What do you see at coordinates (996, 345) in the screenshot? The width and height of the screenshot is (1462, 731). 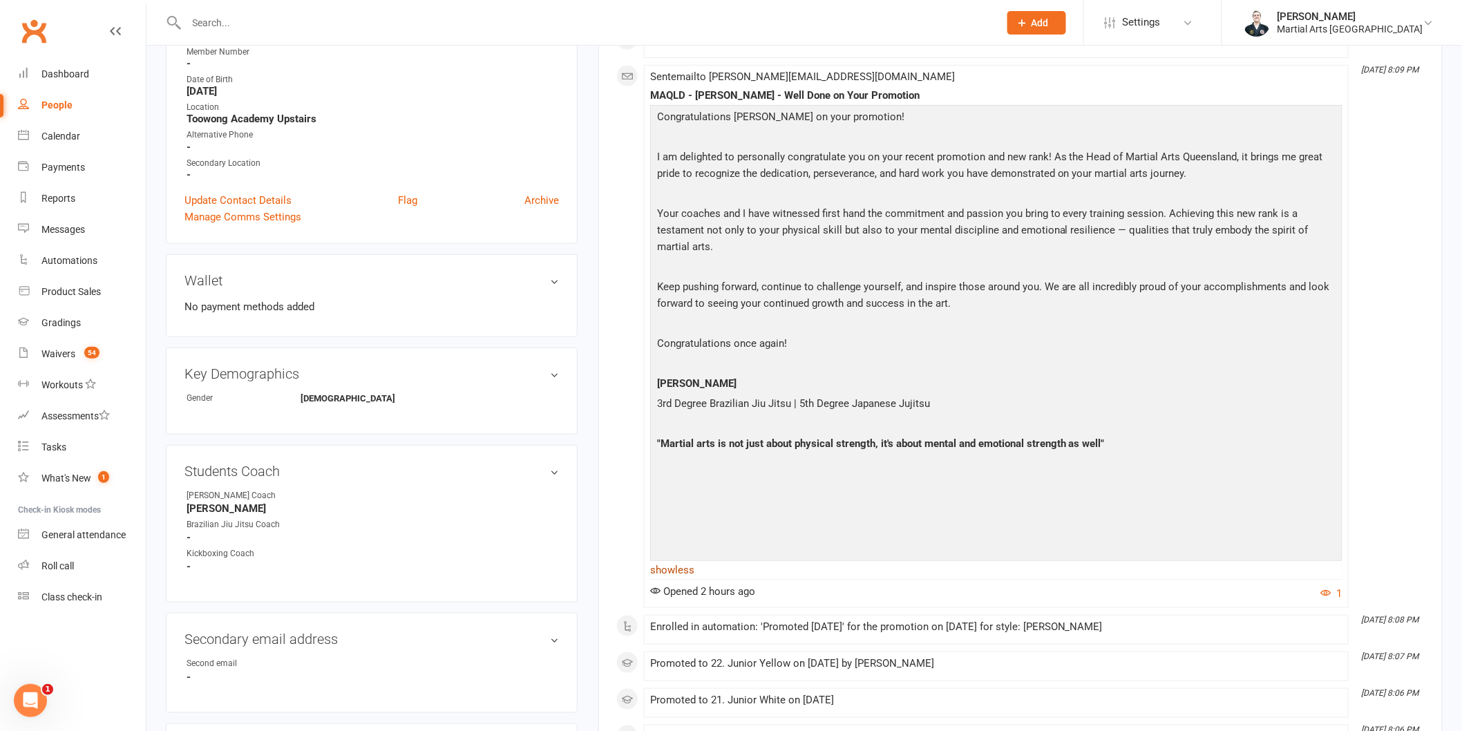 I see `p: Congratulations once again!` at bounding box center [996, 345].